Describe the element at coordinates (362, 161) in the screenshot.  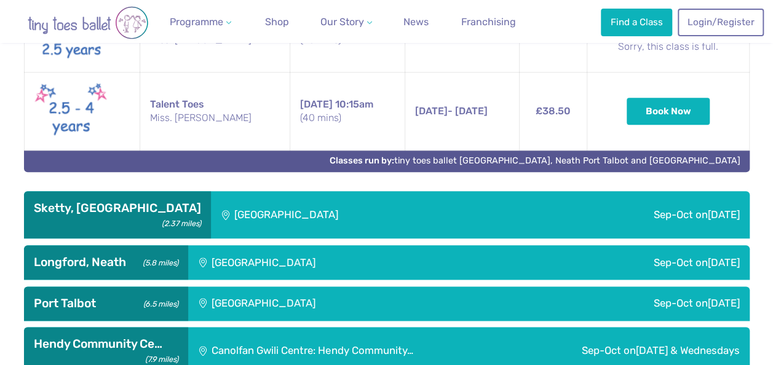
I see `strong: Classes run by:` at that location.